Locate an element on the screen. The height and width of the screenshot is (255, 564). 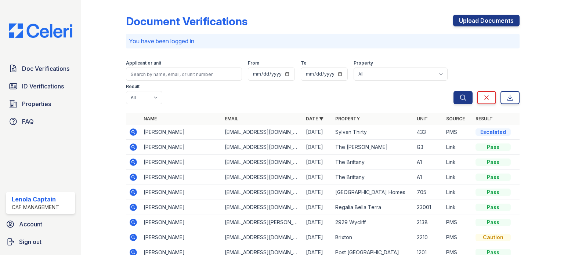
input: Search by name, email, or unit number is located at coordinates (184, 74).